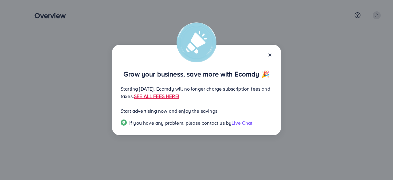 The height and width of the screenshot is (180, 393). Describe the element at coordinates (197, 111) in the screenshot. I see `p: Start advertising now and enjoy the savings!` at that location.